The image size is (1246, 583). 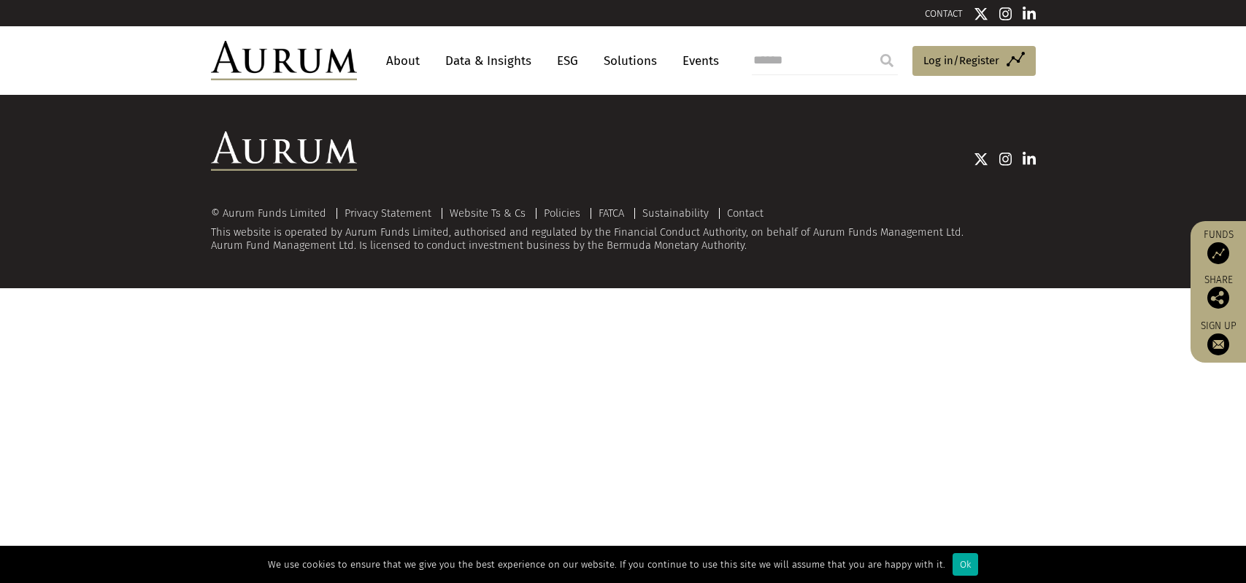 What do you see at coordinates (488, 61) in the screenshot?
I see `a: Data & Insights` at bounding box center [488, 61].